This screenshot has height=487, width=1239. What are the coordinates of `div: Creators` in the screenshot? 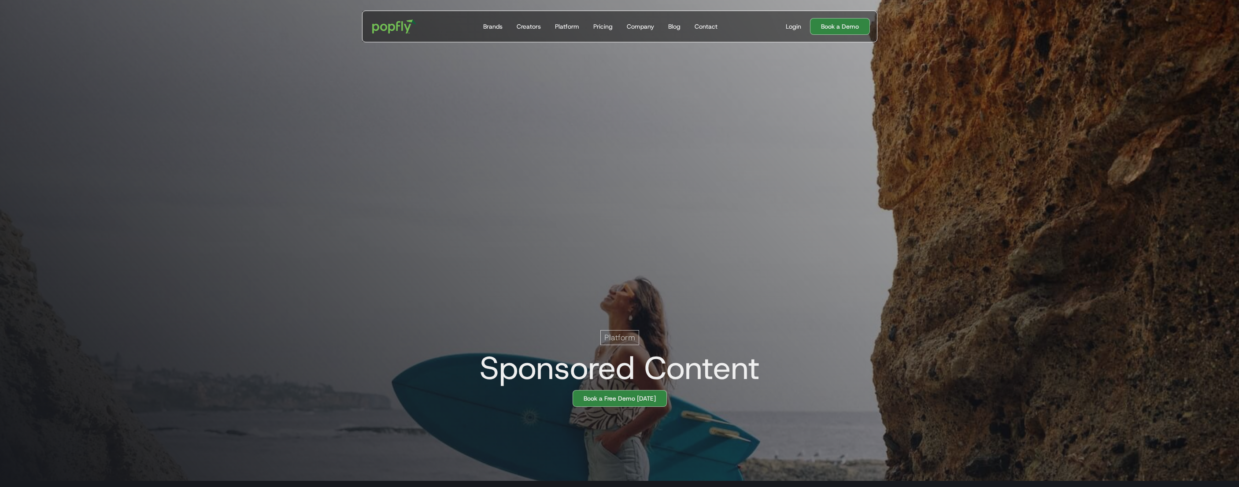 It's located at (528, 26).